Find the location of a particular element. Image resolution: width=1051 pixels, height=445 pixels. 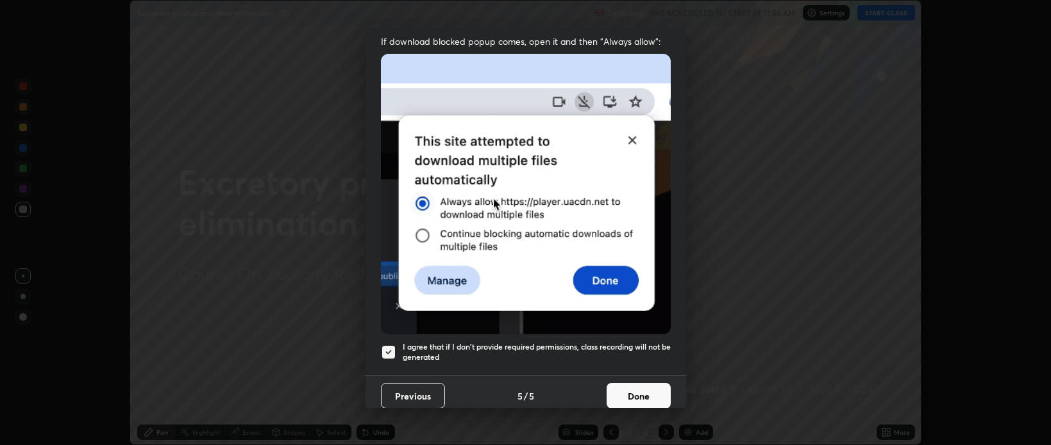

button: Previous is located at coordinates (413, 396).